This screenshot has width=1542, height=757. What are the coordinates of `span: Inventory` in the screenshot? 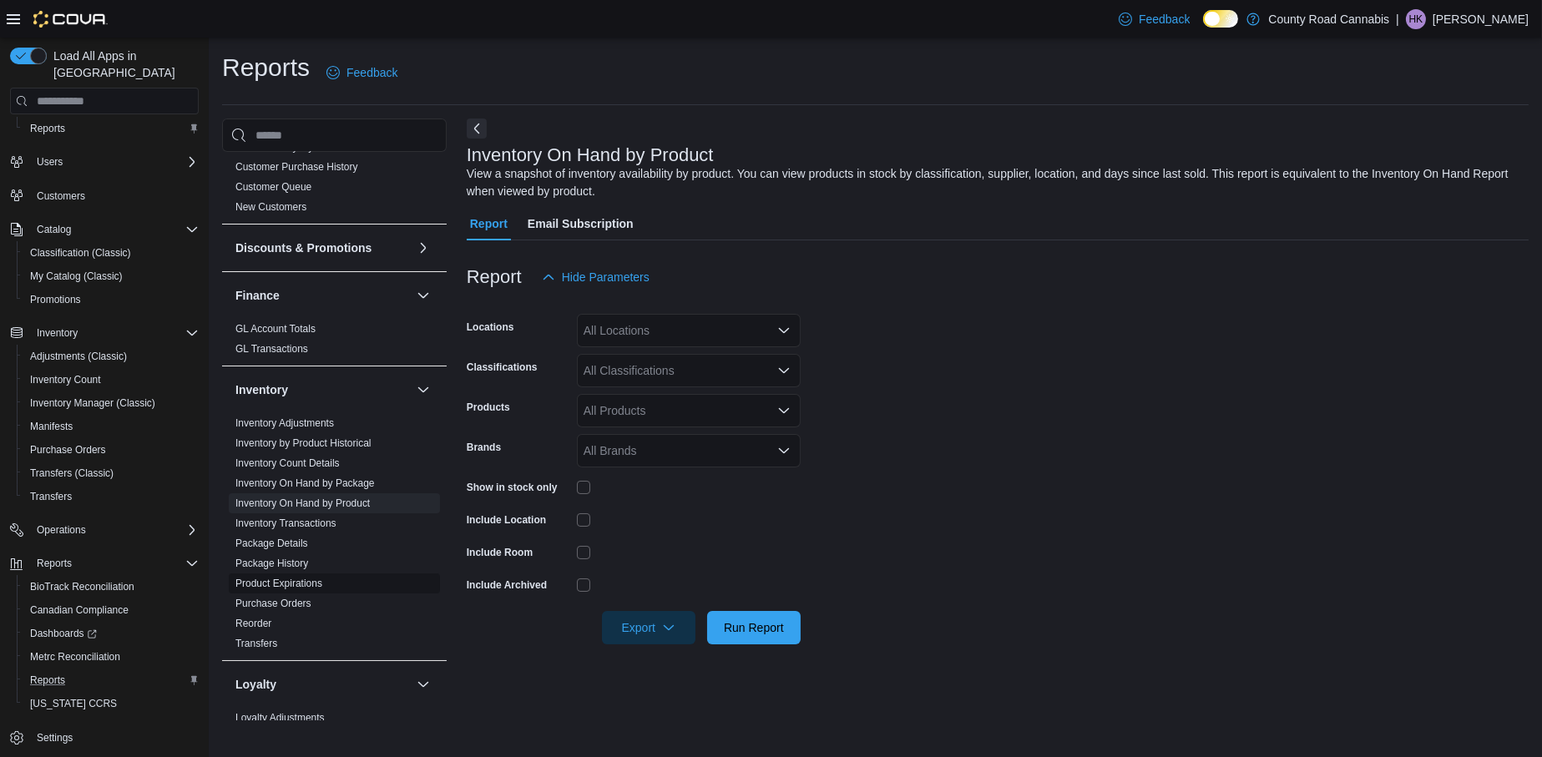 It's located at (57, 333).